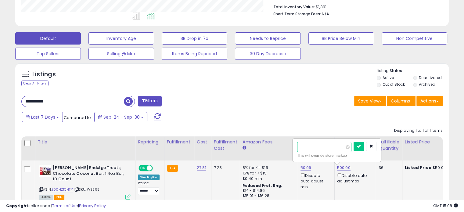 Image resolution: width=464 pixels, height=212 pixels. I want to click on div: Displaying 1 to 1 of 1 items, so click(419, 131).